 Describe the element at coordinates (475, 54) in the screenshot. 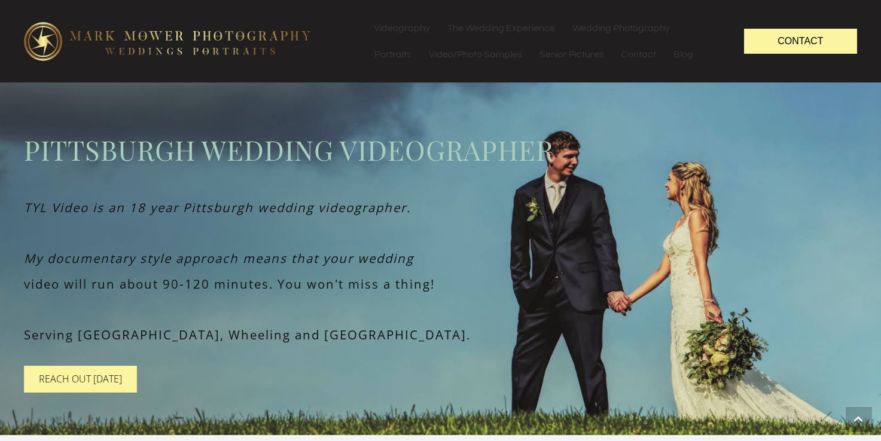

I see `a: Video/Photo Samples` at that location.